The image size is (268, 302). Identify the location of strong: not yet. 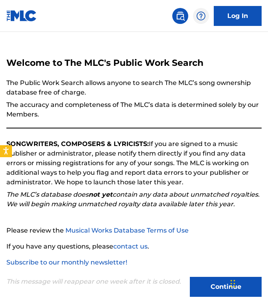
(101, 194).